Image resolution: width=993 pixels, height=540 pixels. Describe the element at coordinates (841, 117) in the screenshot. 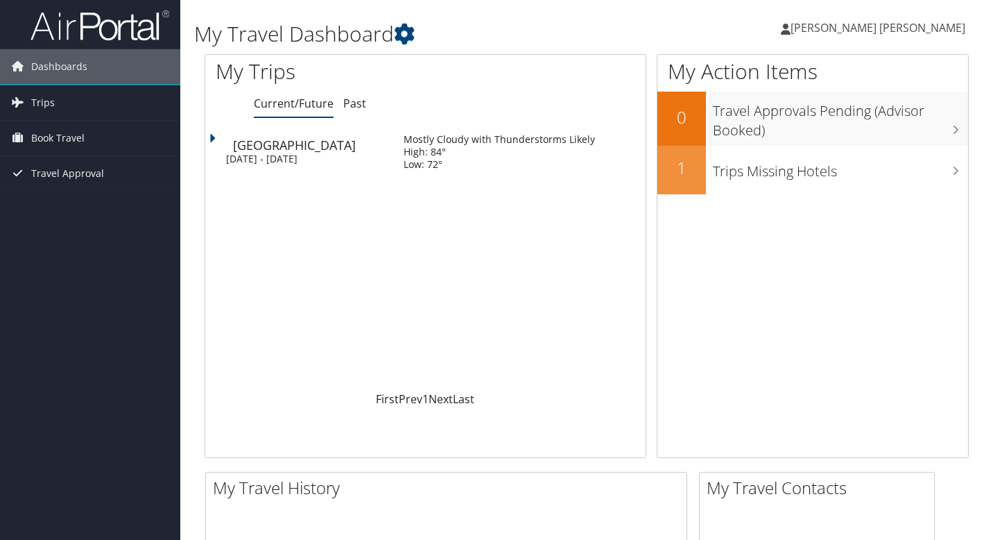

I see `h3: Travel Approvals Pending (Advisor Booked)` at that location.